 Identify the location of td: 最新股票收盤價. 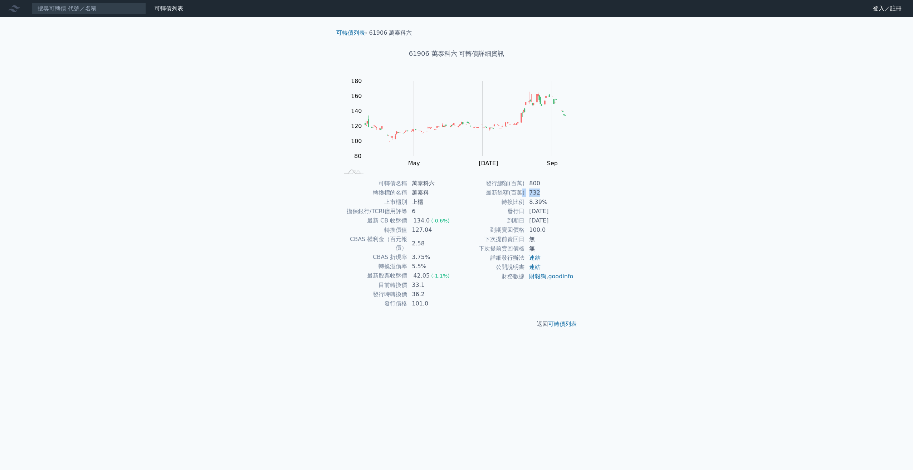
(373, 276).